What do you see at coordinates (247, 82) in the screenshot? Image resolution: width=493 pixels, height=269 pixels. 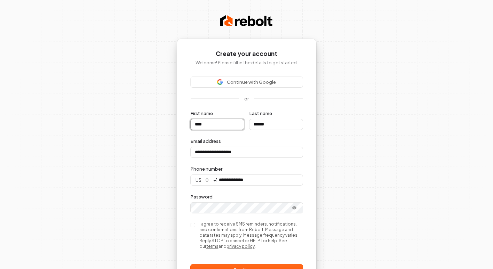 I see `button: Sign in with GoogleContinue with Google` at bounding box center [247, 82].